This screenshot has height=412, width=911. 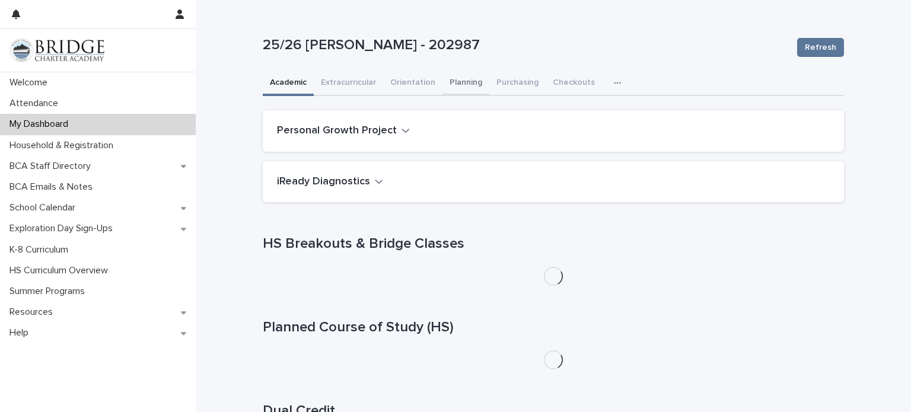 What do you see at coordinates (57, 50) in the screenshot?
I see `img: V1C1m3IdTEidaUdm9Hs0` at bounding box center [57, 50].